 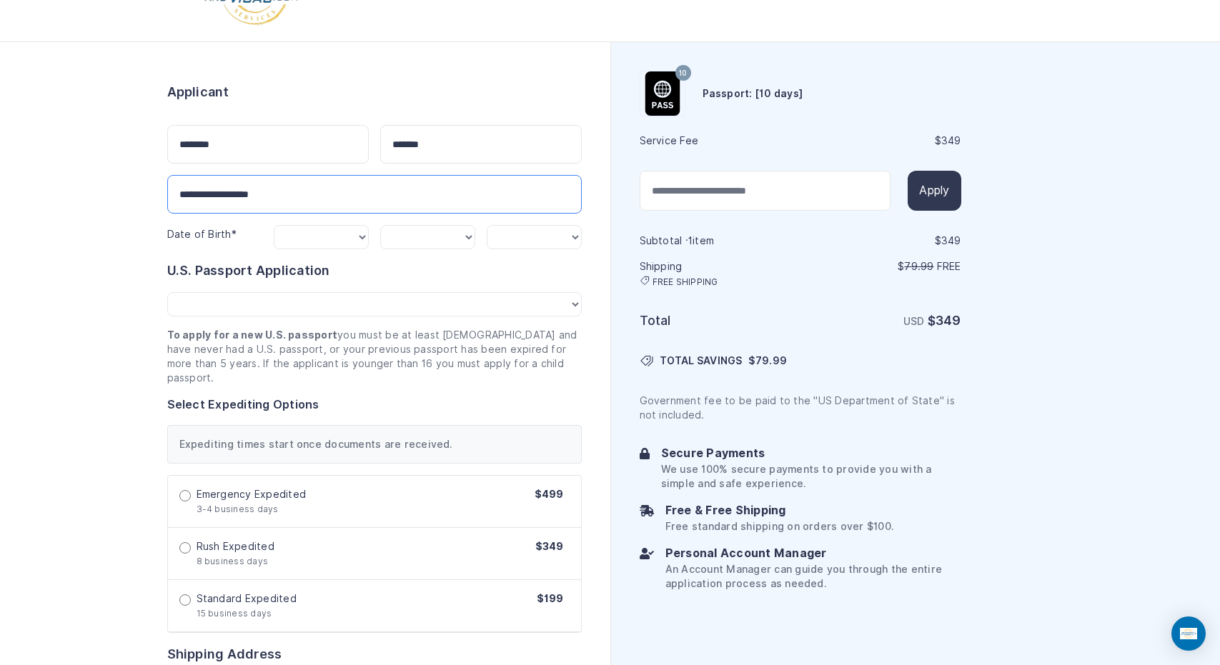 What do you see at coordinates (719, 241) in the screenshot?
I see `h6: Subtotal · item` at bounding box center [719, 241].